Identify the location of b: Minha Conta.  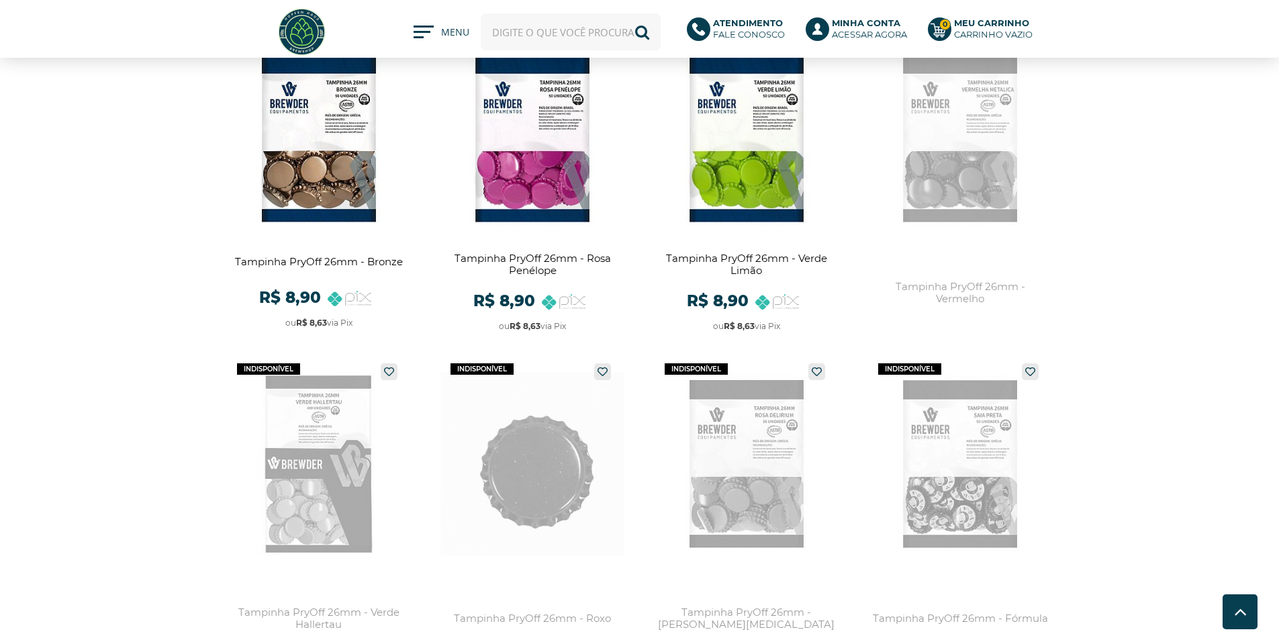
(866, 23).